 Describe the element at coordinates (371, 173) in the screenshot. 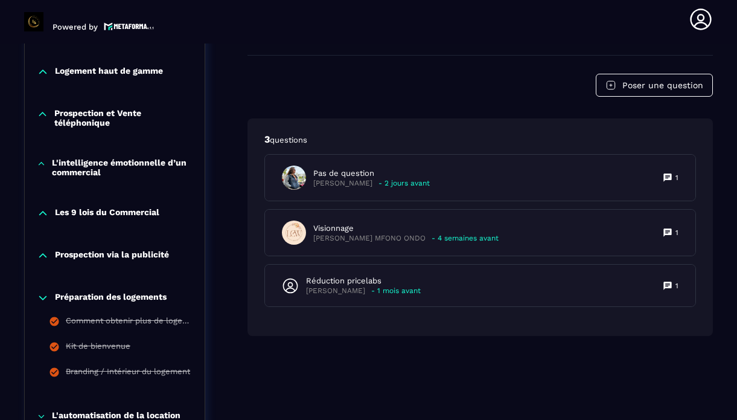

I see `p: Pas de question` at that location.